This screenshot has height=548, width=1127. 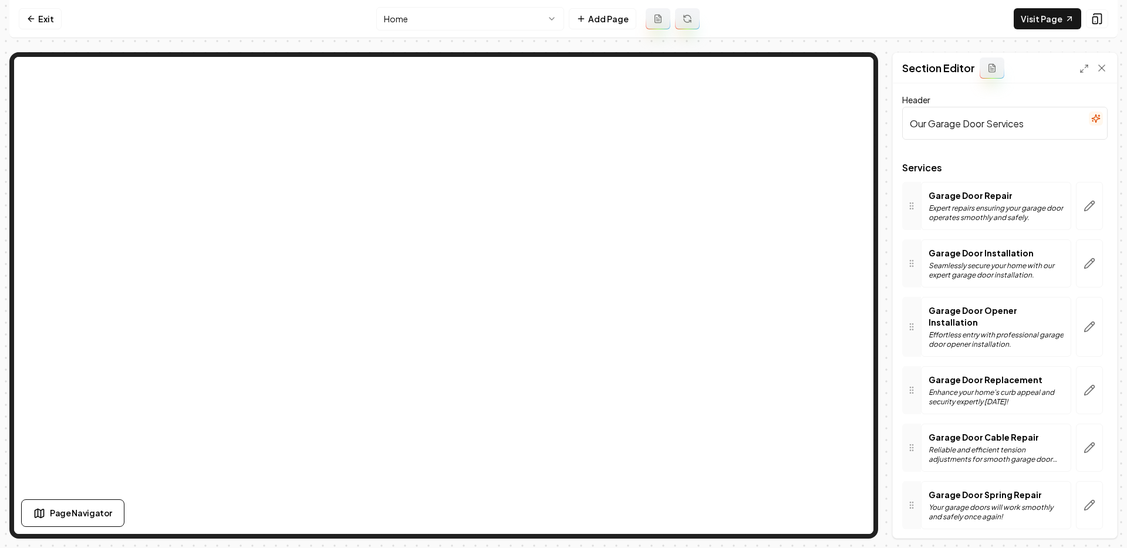 What do you see at coordinates (996, 455) in the screenshot?
I see `p: Reliable and efficient tension adjustments for smooth garage door operation.` at bounding box center [996, 455].